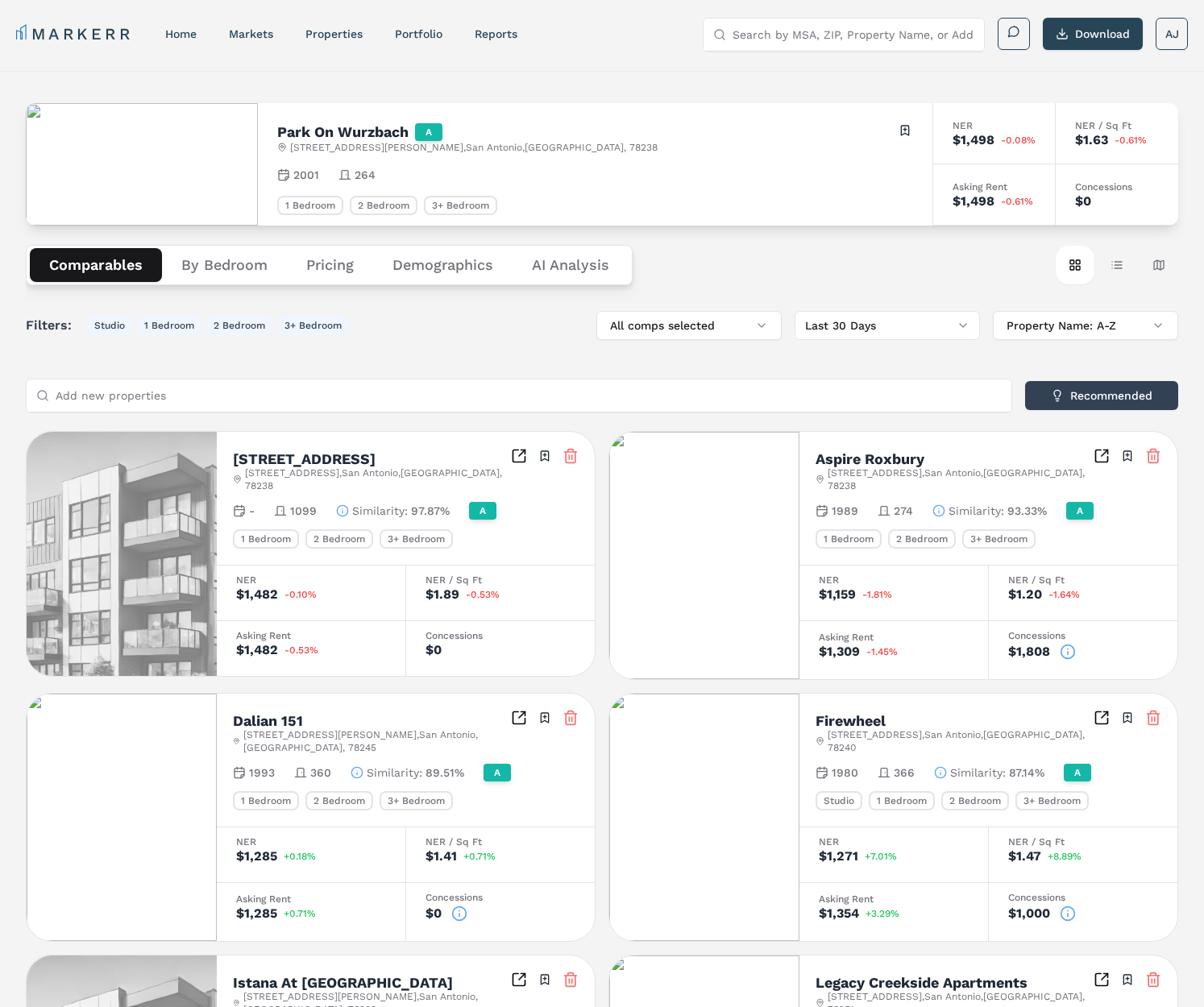 This screenshot has height=1007, width=1204. Describe the element at coordinates (442, 265) in the screenshot. I see `button: Demographics` at that location.